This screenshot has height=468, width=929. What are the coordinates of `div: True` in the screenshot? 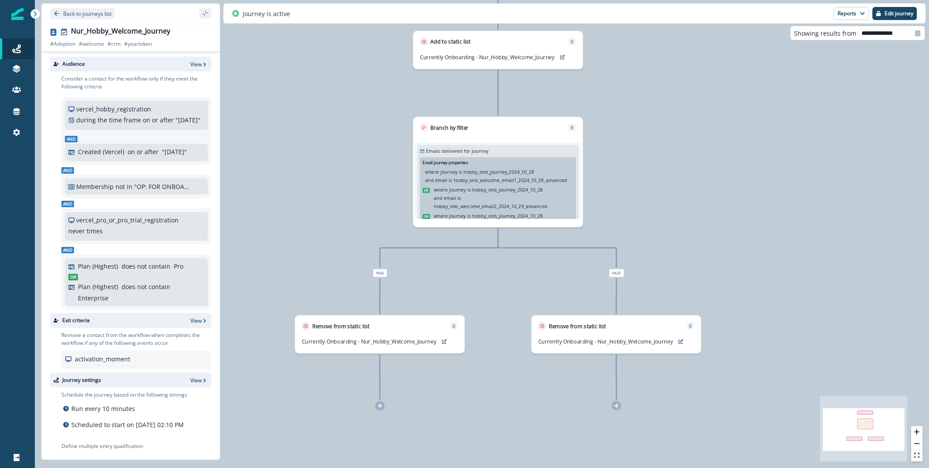 It's located at (380, 273).